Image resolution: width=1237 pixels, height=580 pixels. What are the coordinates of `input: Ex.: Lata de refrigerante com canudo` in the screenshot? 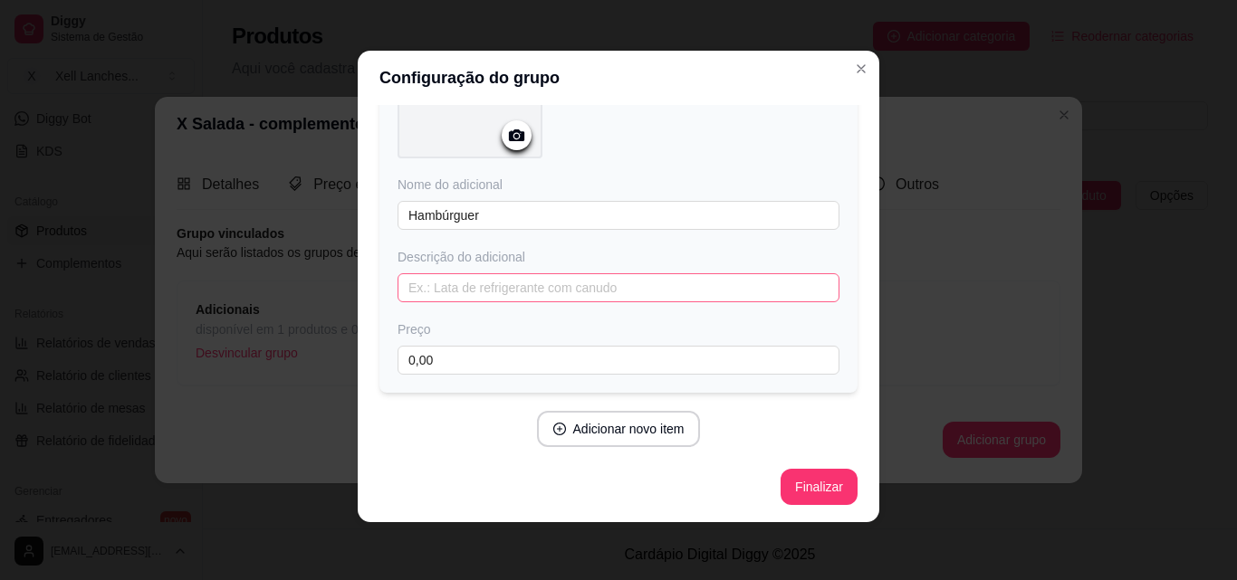 It's located at (618, 288).